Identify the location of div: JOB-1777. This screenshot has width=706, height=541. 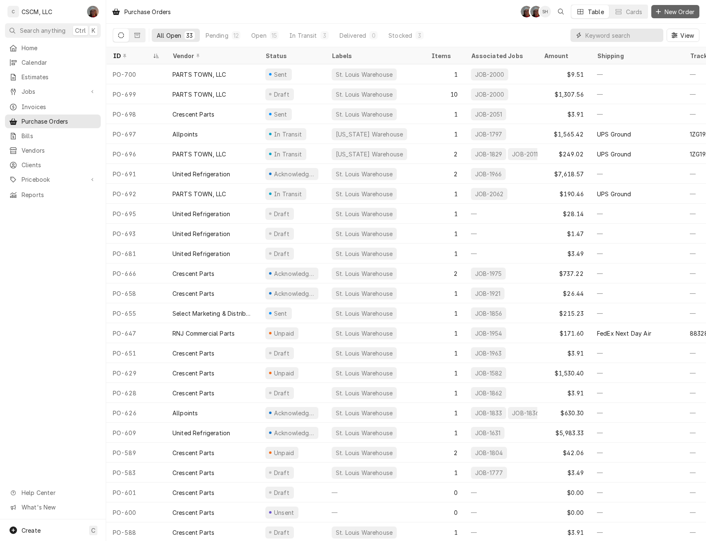
(489, 472).